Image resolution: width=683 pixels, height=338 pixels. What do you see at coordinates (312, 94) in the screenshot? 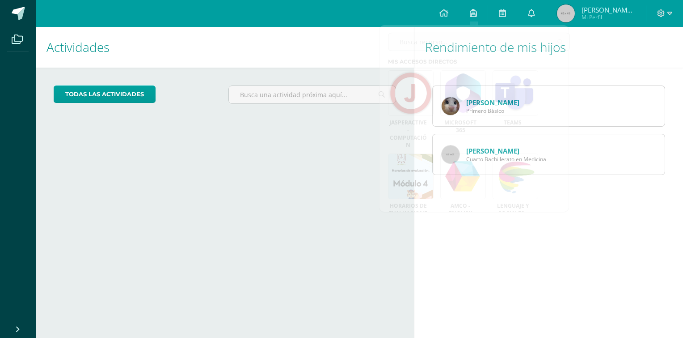
I see `input: Busca una actividad próxima aquí...` at bounding box center [312, 94].